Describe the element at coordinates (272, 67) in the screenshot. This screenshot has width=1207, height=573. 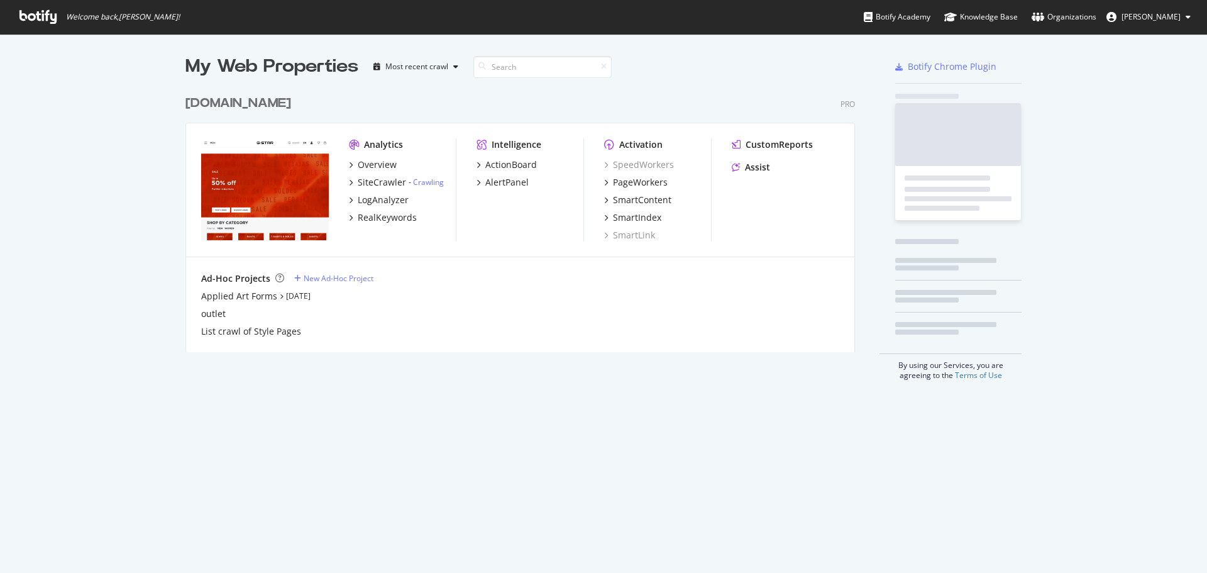
I see `div: My Web Properties` at that location.